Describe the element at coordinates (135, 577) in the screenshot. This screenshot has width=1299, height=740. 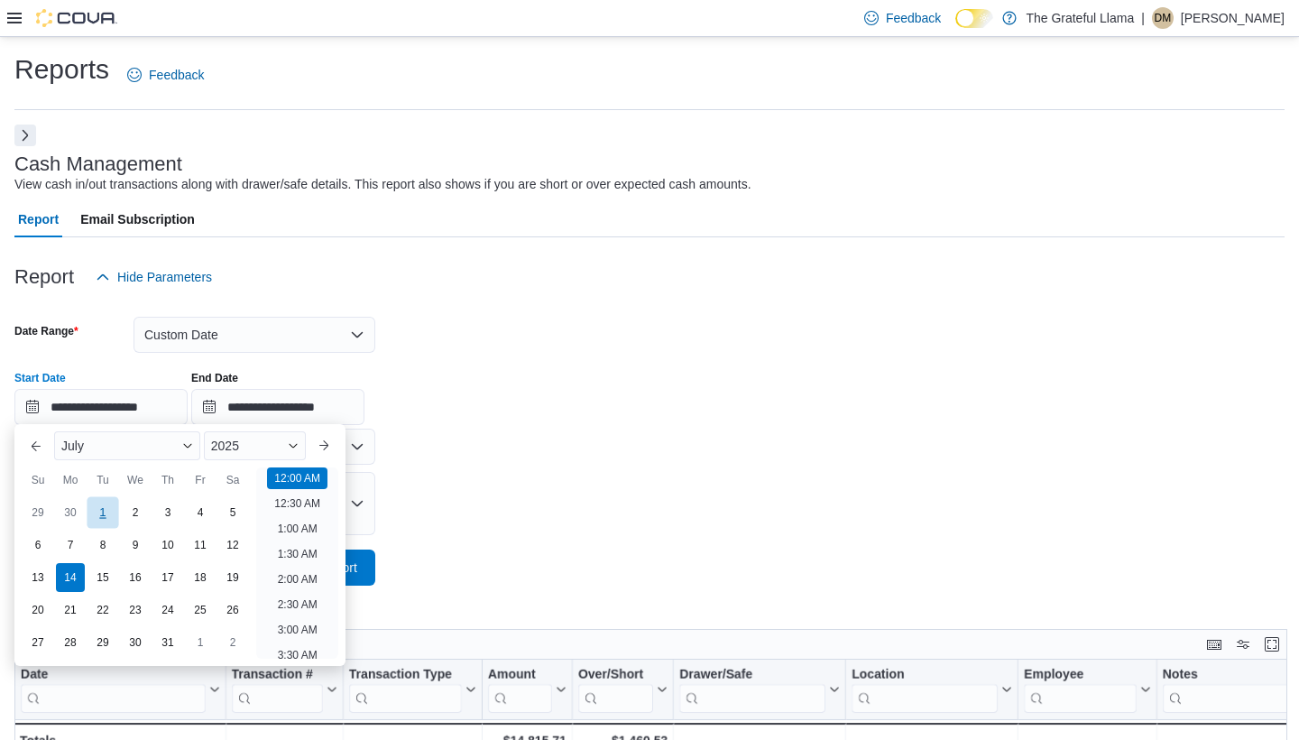
I see `div: July, 2025` at that location.